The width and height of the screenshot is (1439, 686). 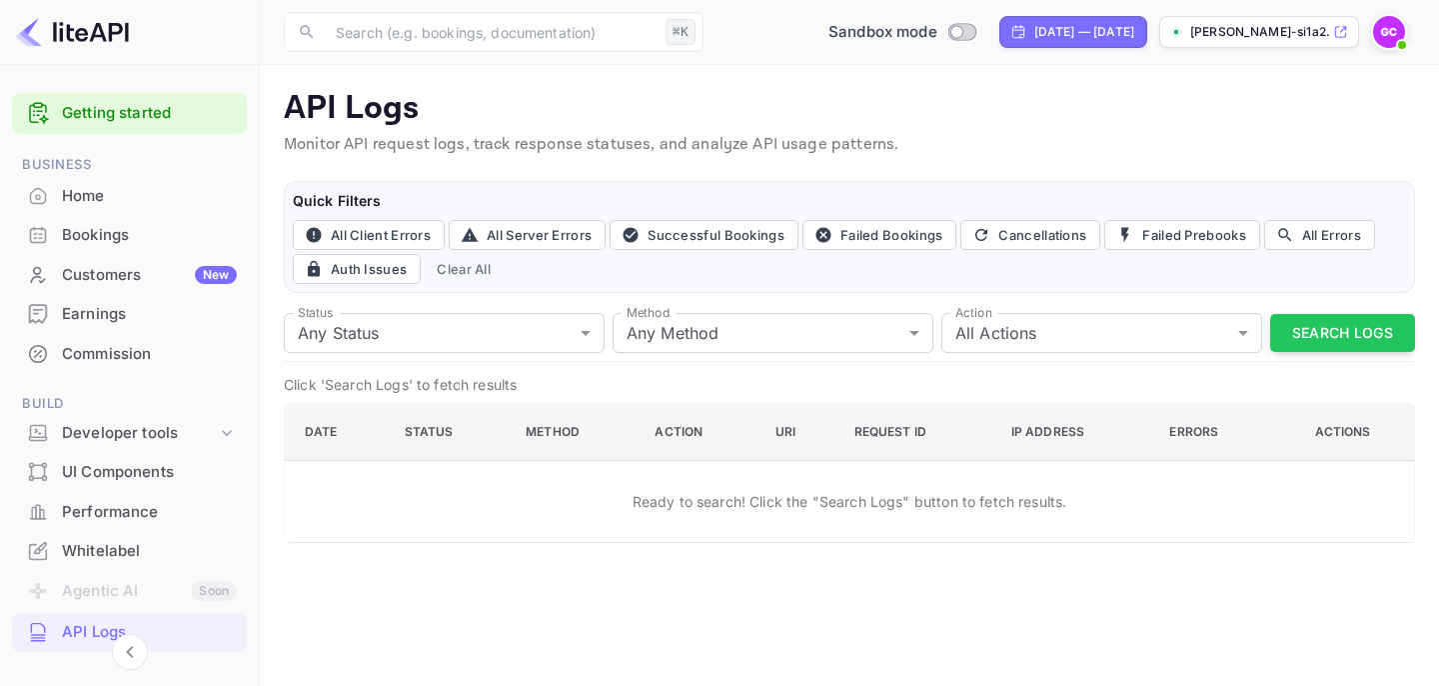 I want to click on div: Any Method, so click(x=773, y=333).